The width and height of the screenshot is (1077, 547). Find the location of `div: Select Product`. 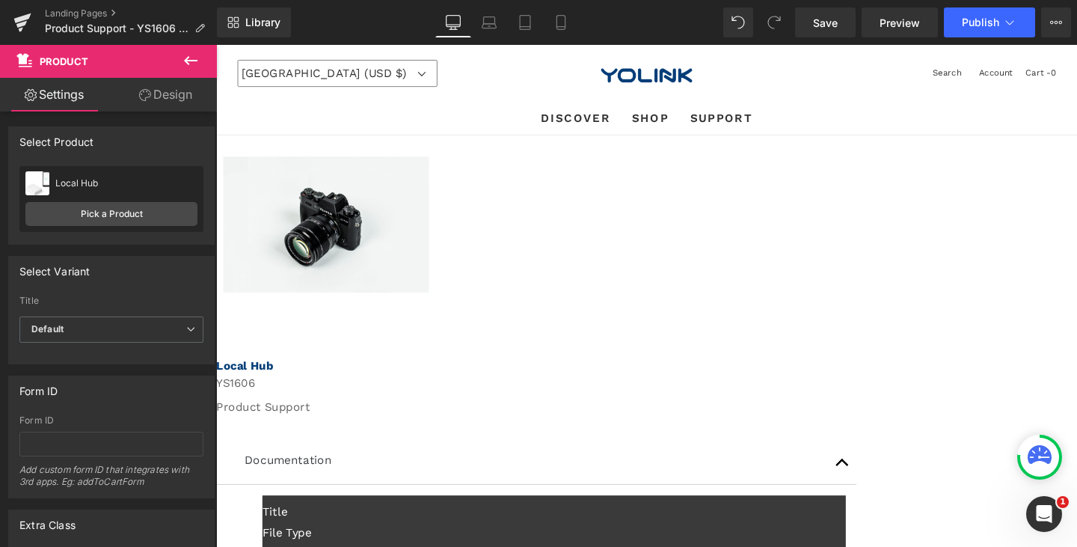

div: Select Product is located at coordinates (57, 138).